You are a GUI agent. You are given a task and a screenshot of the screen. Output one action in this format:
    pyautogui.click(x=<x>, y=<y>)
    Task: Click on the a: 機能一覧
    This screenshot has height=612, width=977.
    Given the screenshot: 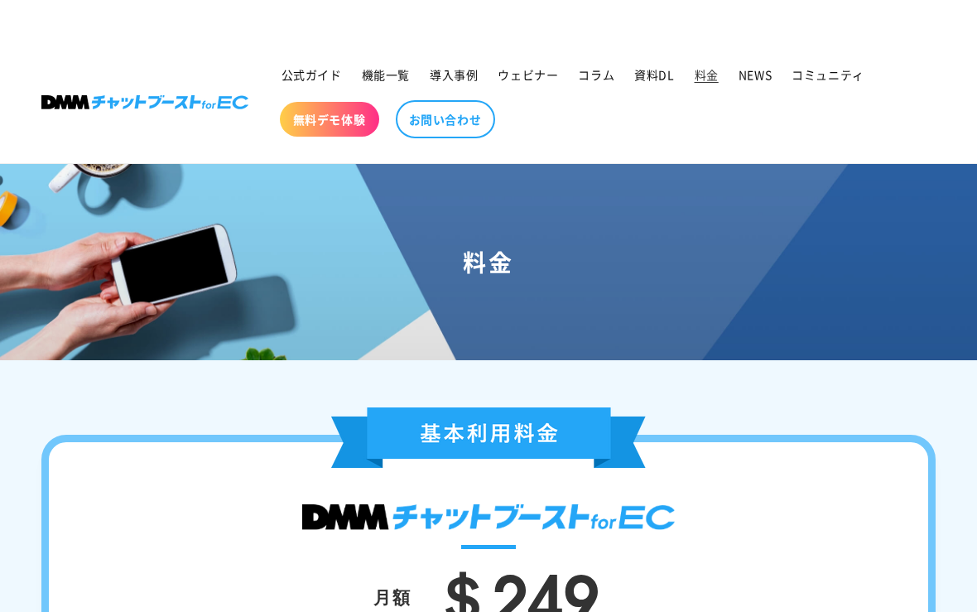 What is the action you would take?
    pyautogui.click(x=386, y=75)
    